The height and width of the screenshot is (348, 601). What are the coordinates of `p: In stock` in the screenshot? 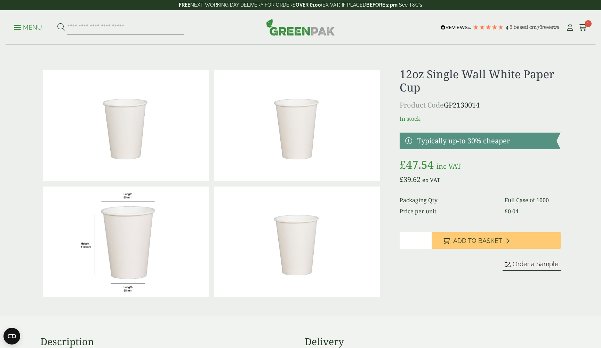 It's located at (480, 119).